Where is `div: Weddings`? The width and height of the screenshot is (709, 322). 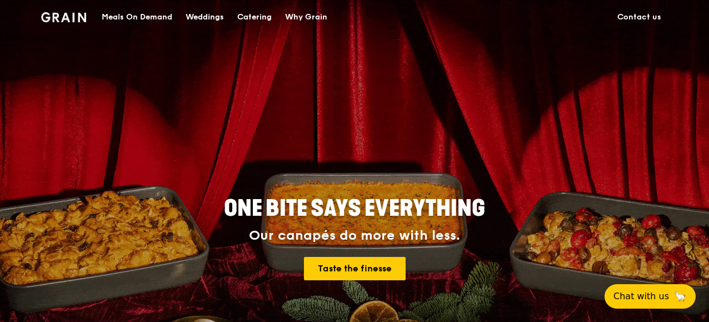
div: Weddings is located at coordinates (204, 17).